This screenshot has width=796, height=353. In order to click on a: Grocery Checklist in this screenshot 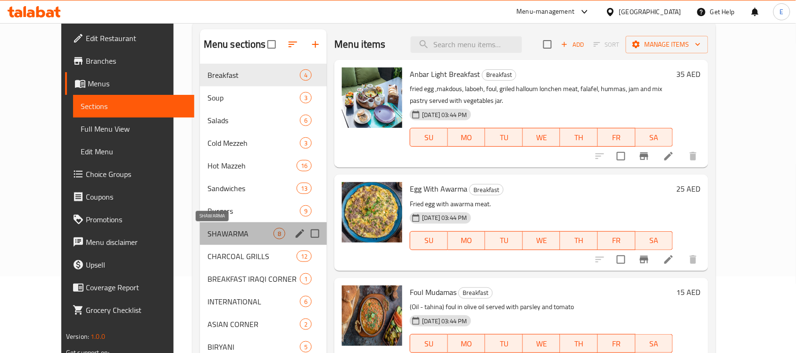, I will do `click(130, 310)`.